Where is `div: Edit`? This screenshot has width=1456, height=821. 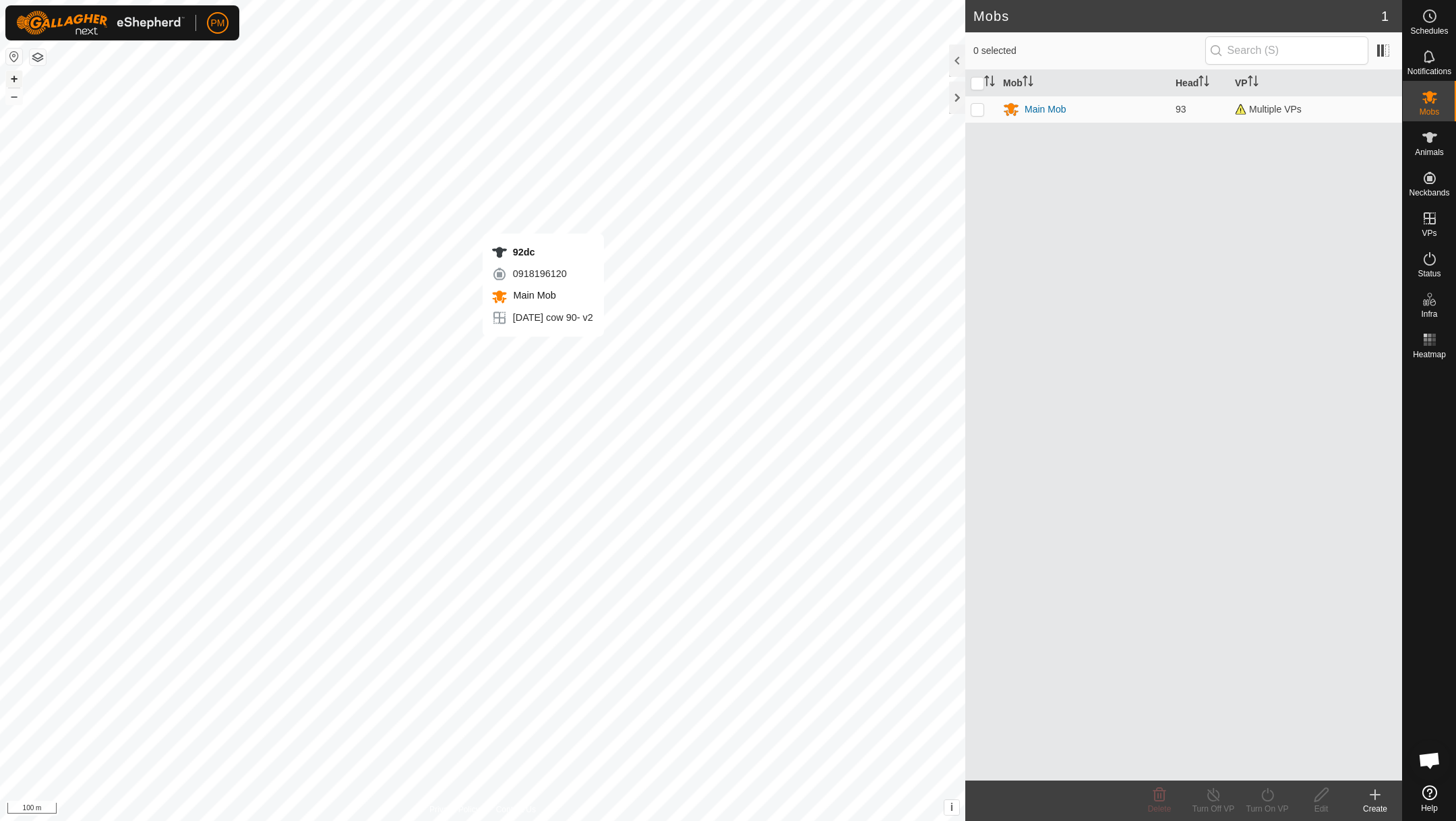 div: Edit is located at coordinates (1321, 809).